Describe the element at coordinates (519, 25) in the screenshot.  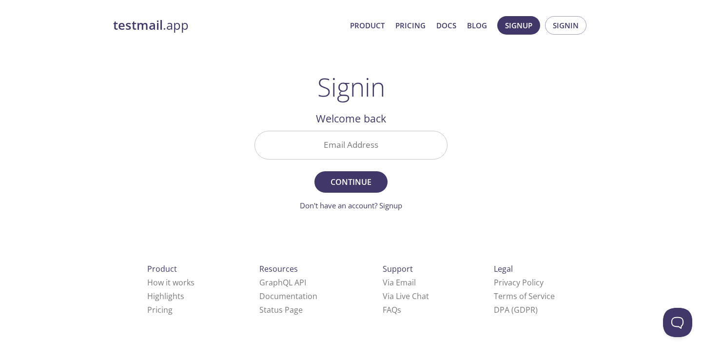
I see `span: Signup` at that location.